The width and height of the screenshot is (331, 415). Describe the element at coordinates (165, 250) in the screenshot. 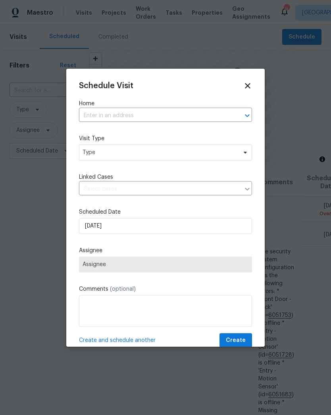

I see `label: Assignee` at that location.